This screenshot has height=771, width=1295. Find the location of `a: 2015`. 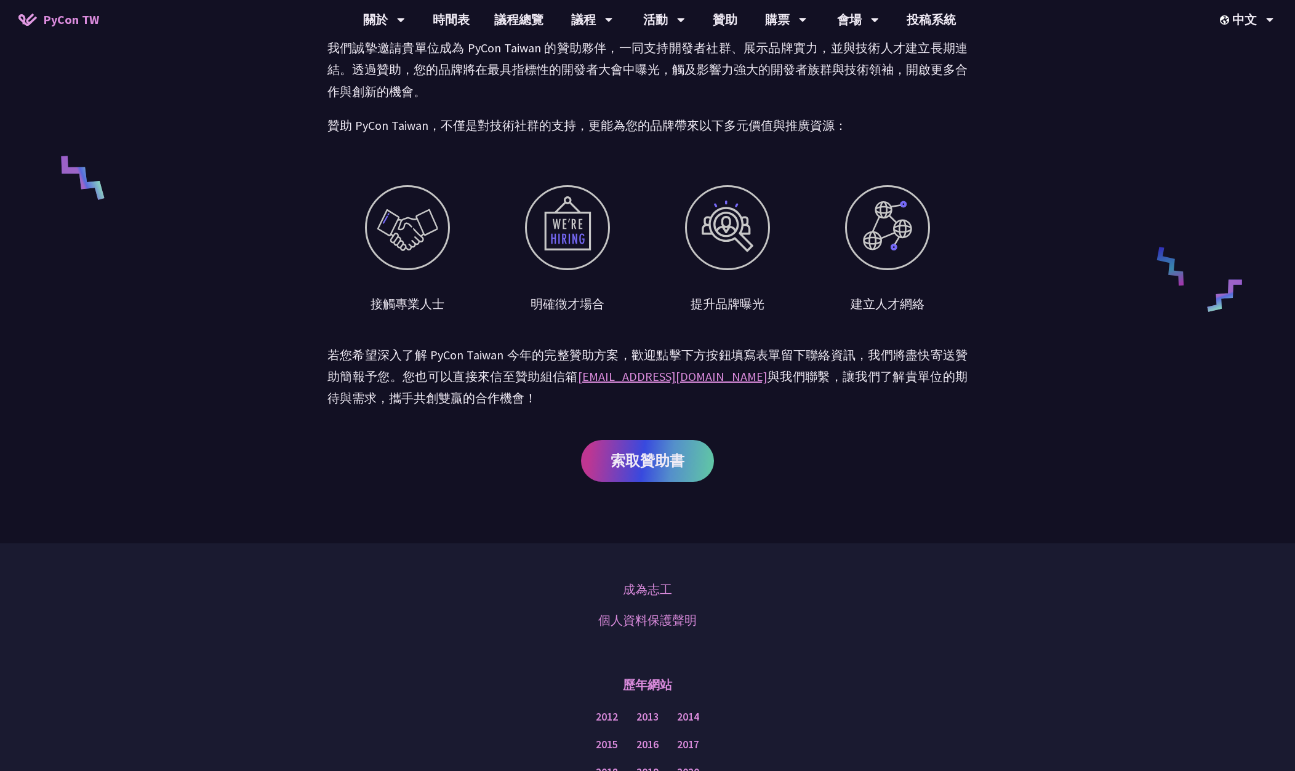

a: 2015 is located at coordinates (607, 745).